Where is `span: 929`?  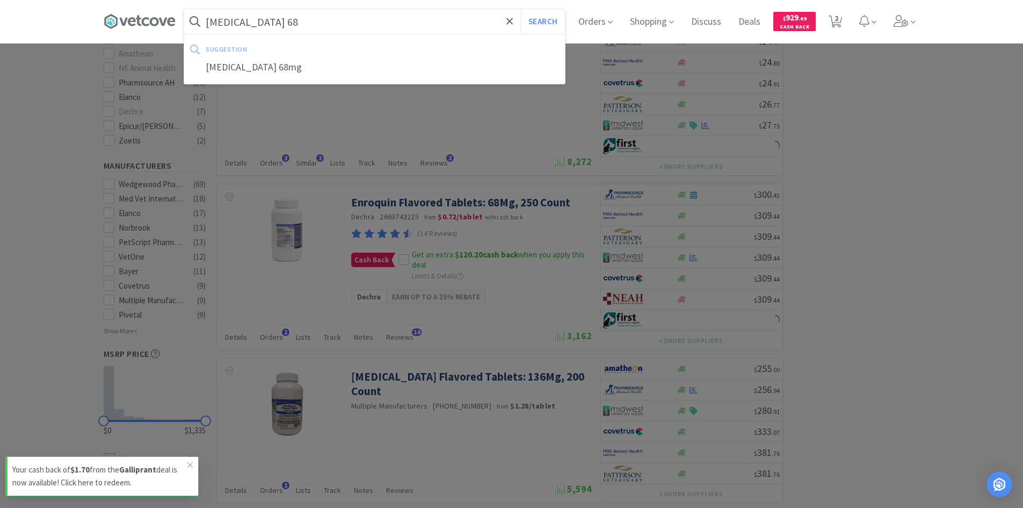 span: 929 is located at coordinates (795, 17).